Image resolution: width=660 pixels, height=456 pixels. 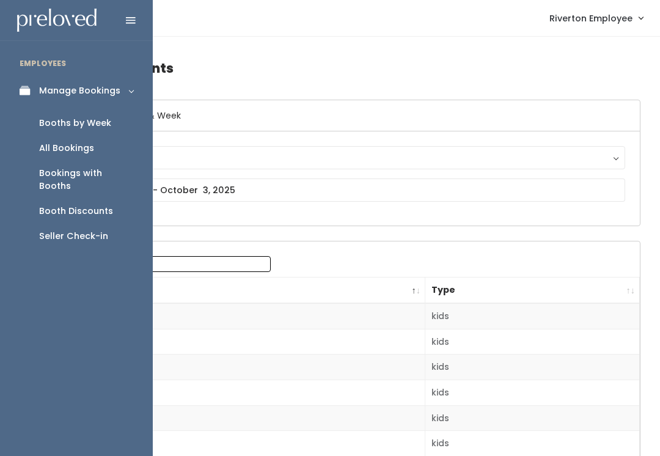 I want to click on div: Manage Bookings, so click(x=79, y=90).